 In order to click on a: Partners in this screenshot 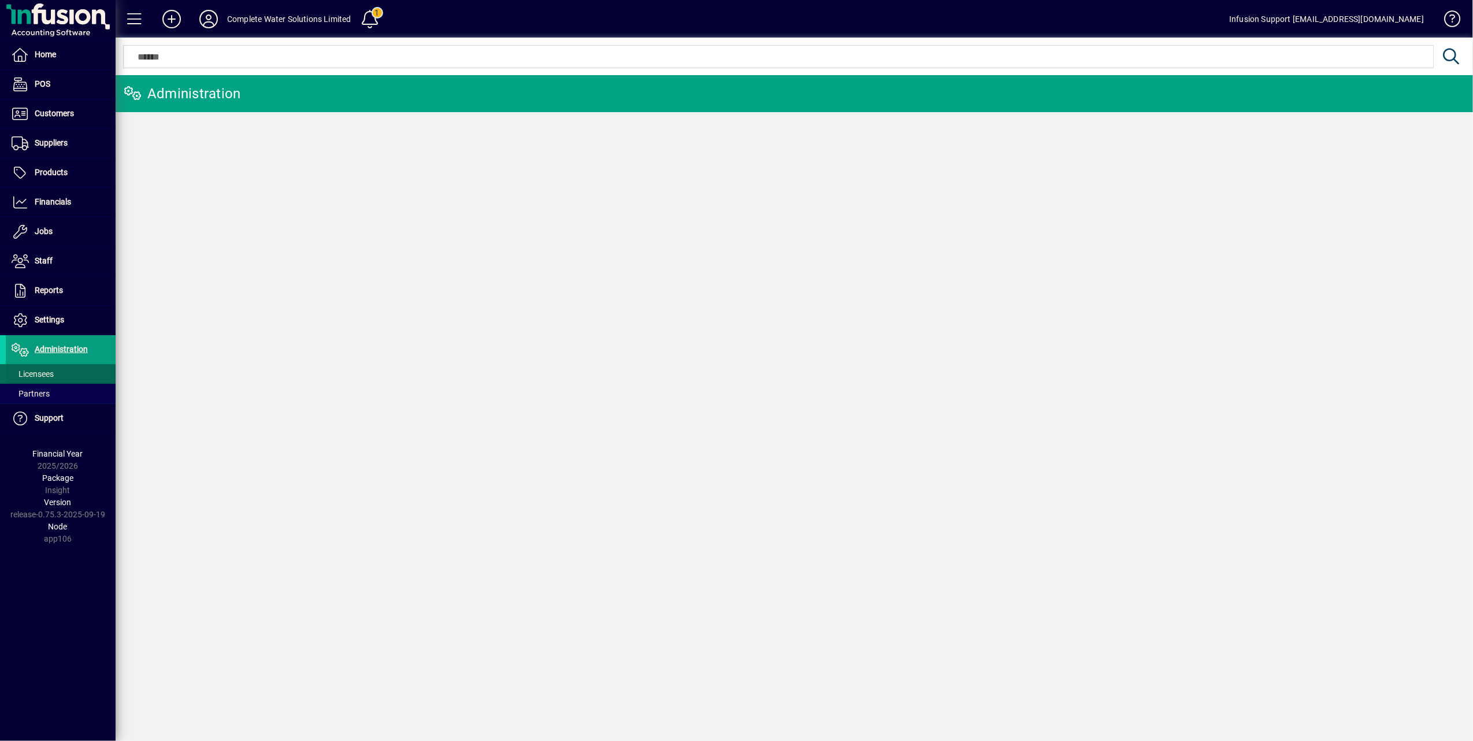, I will do `click(61, 393)`.